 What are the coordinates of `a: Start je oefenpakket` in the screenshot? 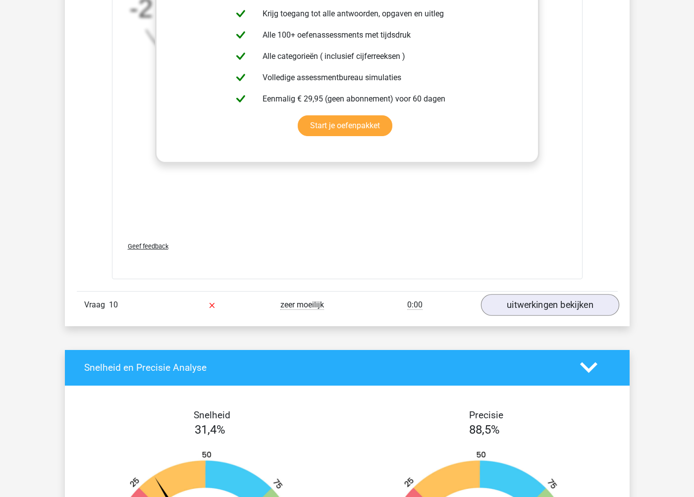 It's located at (345, 126).